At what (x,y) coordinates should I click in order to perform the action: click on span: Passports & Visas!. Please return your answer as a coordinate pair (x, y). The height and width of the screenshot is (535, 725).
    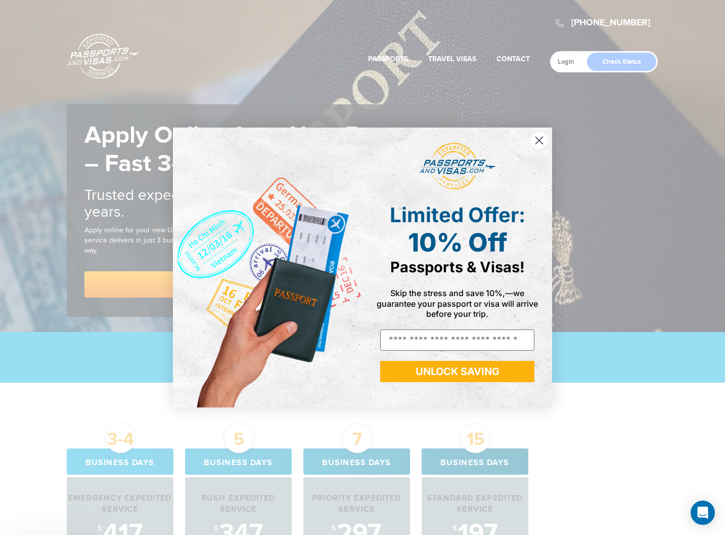
    Looking at the image, I should click on (458, 267).